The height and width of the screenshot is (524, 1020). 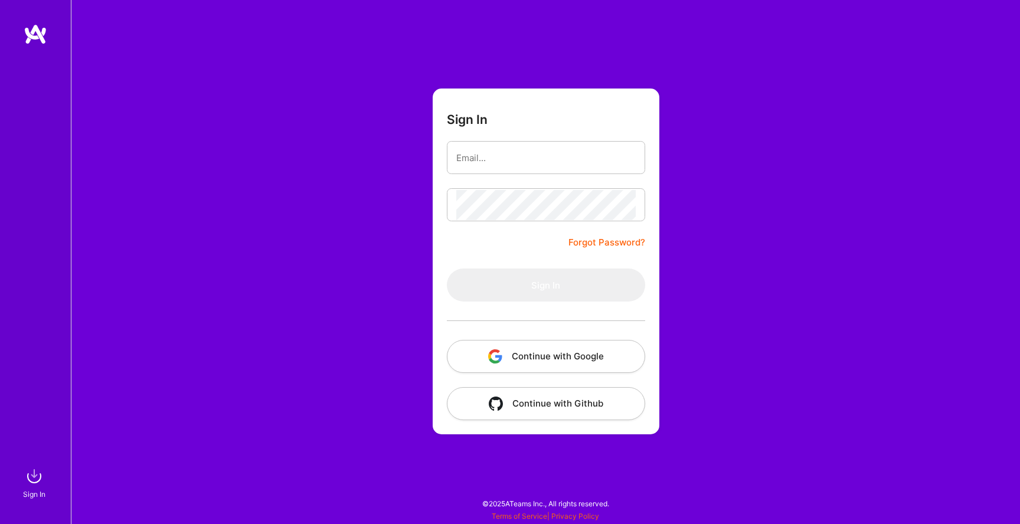 I want to click on a: sign inSign In, so click(x=35, y=482).